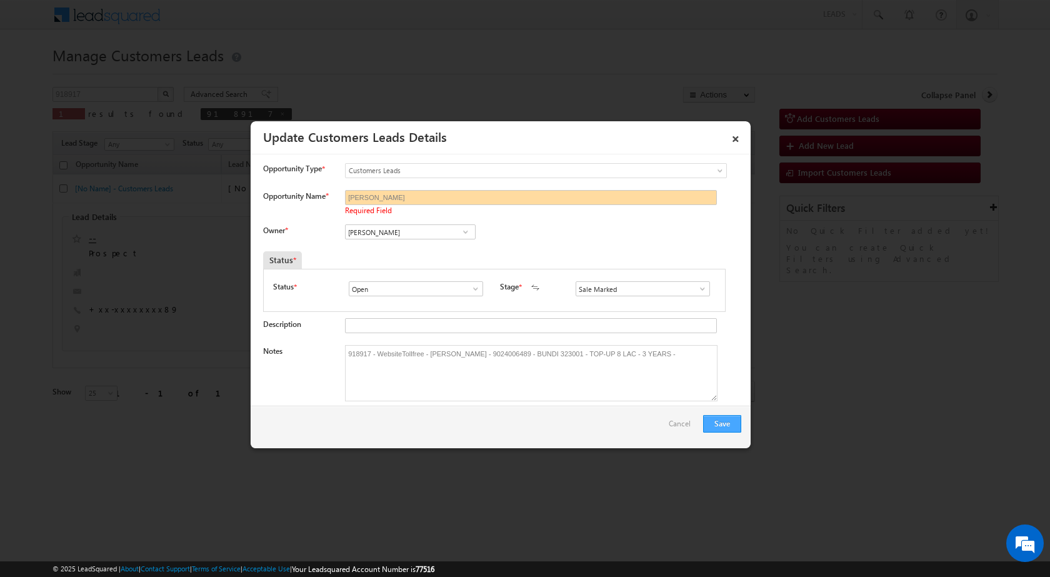  Describe the element at coordinates (293, 169) in the screenshot. I see `span: Opportunity Type` at that location.